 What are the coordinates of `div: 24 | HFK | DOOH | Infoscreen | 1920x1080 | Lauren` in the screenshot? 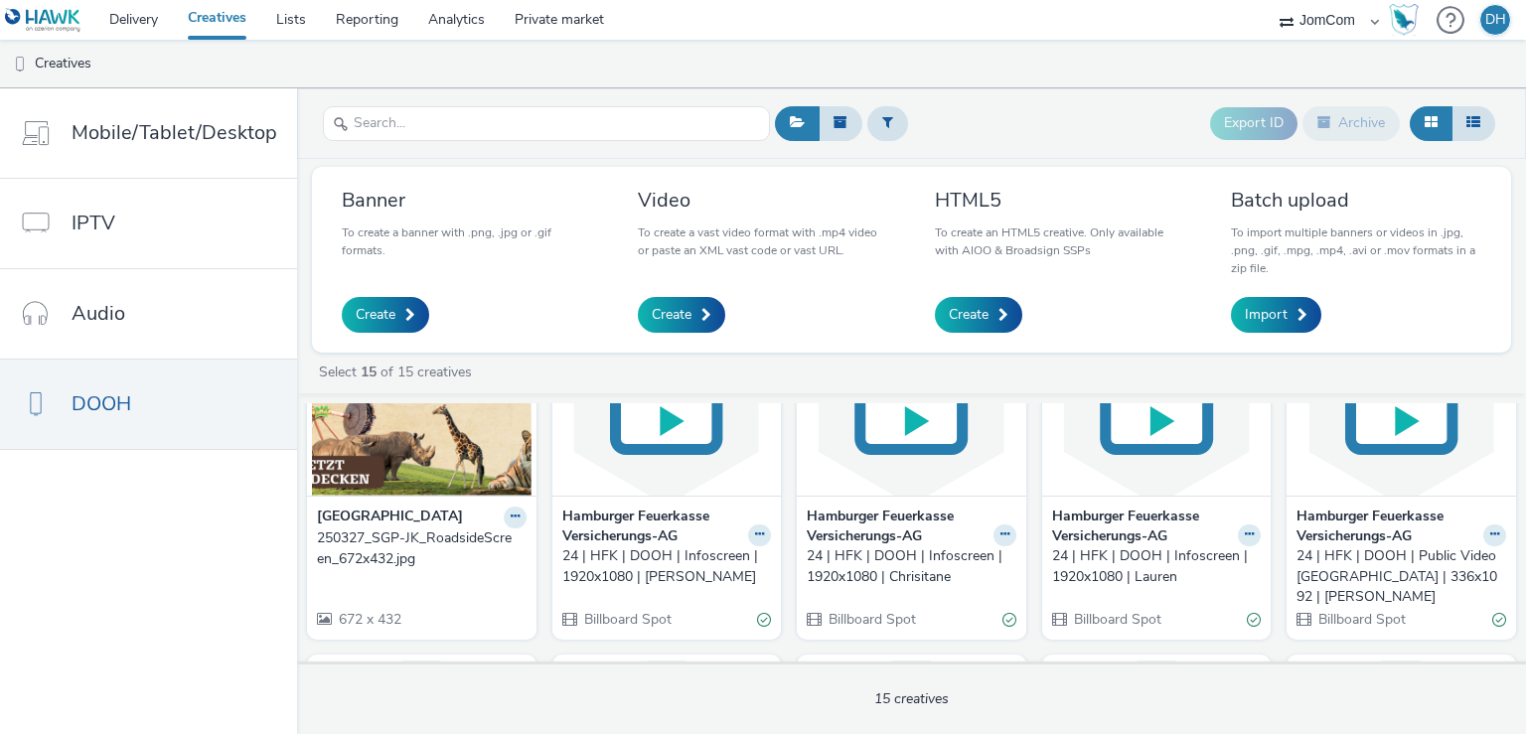 It's located at (1153, 566).